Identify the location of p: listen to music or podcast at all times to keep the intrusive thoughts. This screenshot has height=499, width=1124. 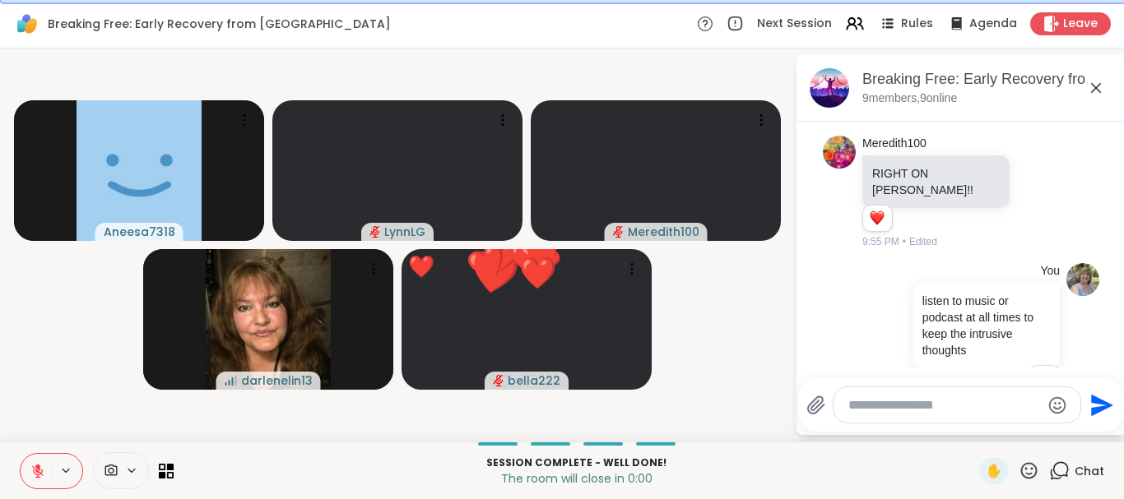
(985, 326).